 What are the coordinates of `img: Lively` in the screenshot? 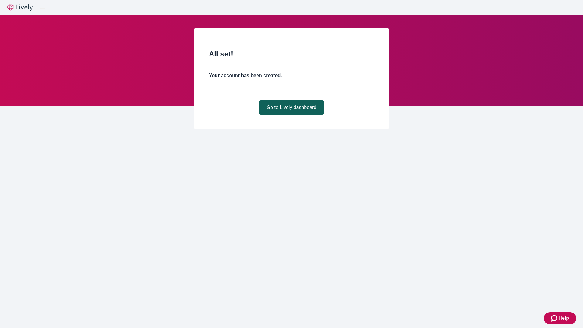 It's located at (20, 7).